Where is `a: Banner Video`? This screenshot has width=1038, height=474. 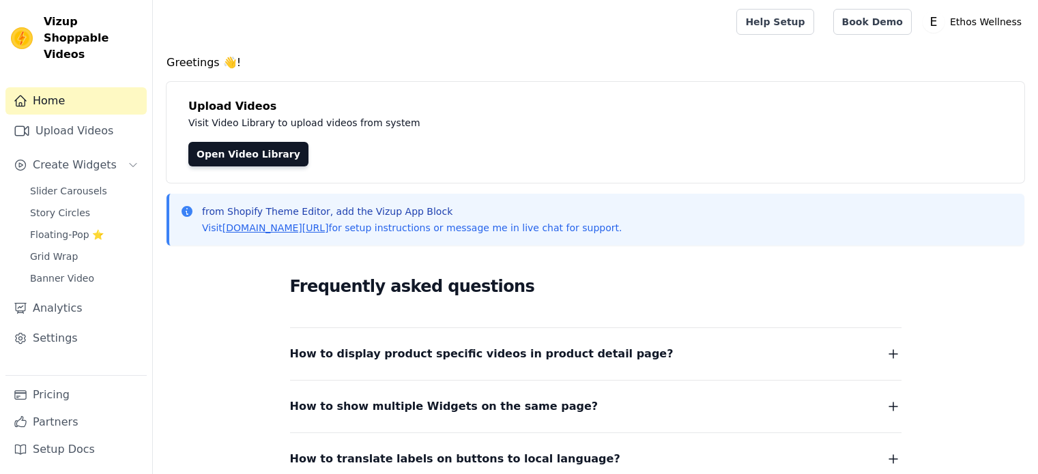
a: Banner Video is located at coordinates (84, 278).